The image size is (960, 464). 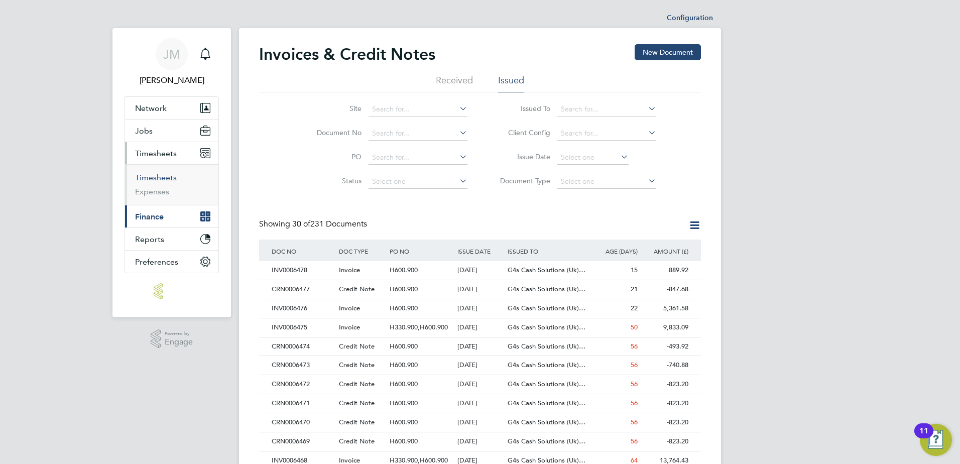 What do you see at coordinates (179, 342) in the screenshot?
I see `span: Engage` at bounding box center [179, 342].